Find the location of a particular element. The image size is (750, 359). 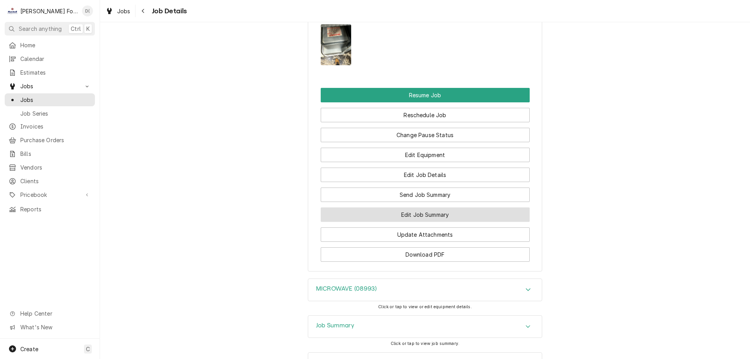

a: Go to Jobs is located at coordinates (50, 86).